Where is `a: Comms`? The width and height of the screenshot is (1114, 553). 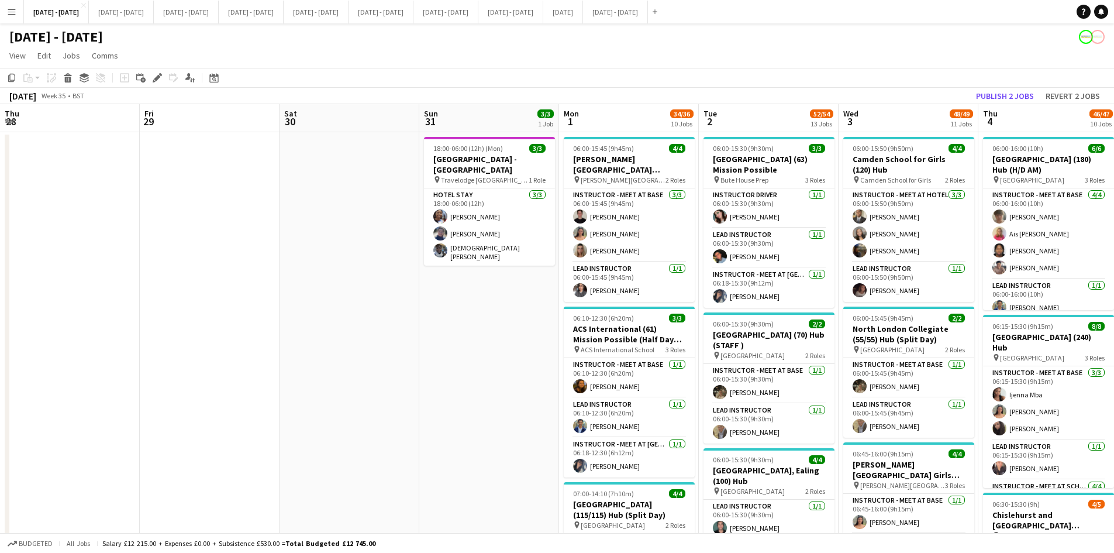
a: Comms is located at coordinates (105, 56).